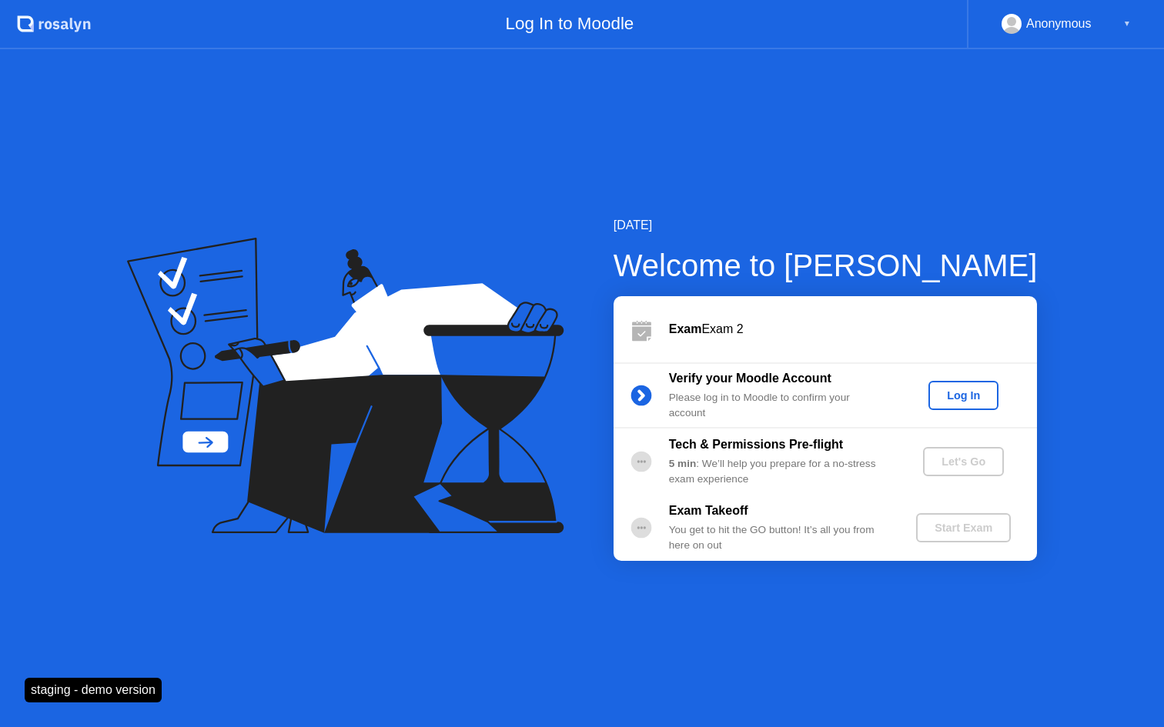 This screenshot has width=1164, height=727. Describe the element at coordinates (685, 329) in the screenshot. I see `b: Exam` at that location.